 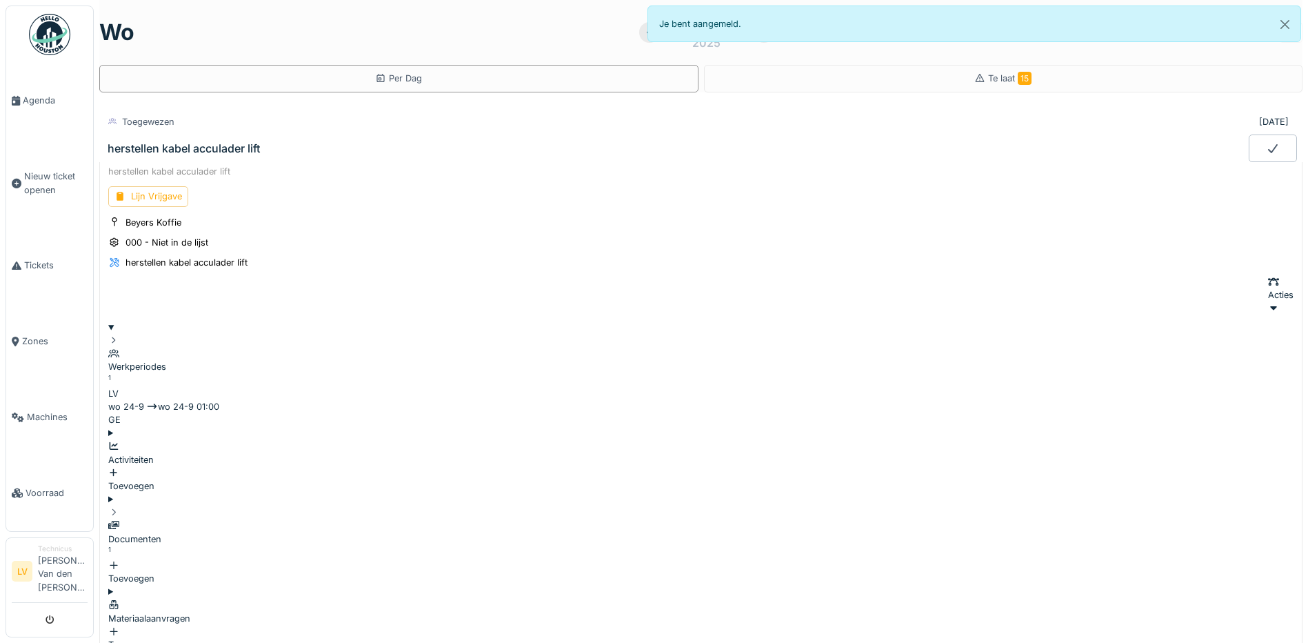 I want to click on a: Voorraad, so click(x=50, y=493).